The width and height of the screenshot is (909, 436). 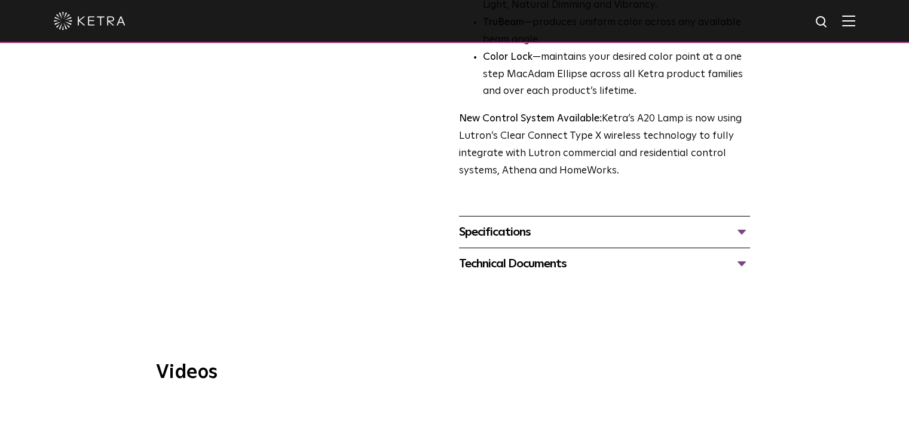 What do you see at coordinates (604, 232) in the screenshot?
I see `div: Specifications` at bounding box center [604, 232].